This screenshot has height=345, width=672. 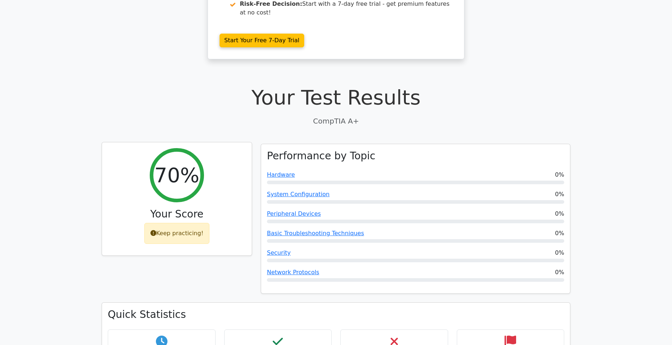 What do you see at coordinates (279, 253) in the screenshot?
I see `a: Security` at bounding box center [279, 253].